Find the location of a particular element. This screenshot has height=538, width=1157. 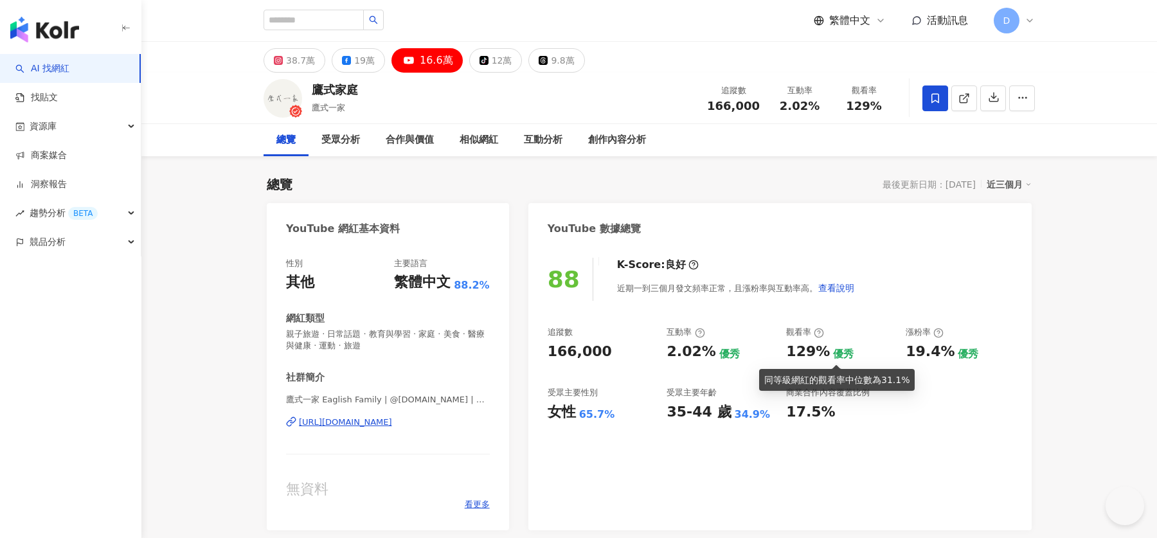

div: YouTube 網紅基本資料 is located at coordinates (343, 229).